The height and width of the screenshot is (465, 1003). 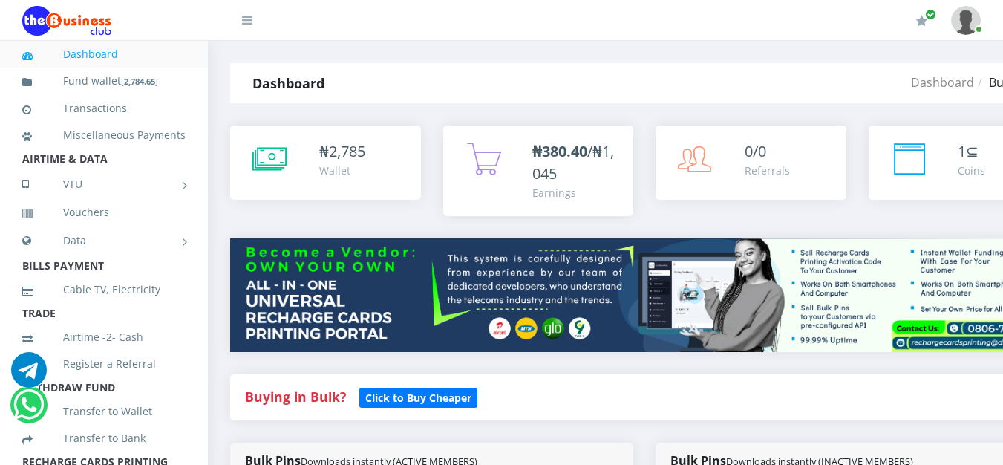 What do you see at coordinates (104, 337) in the screenshot?
I see `a: Airtime -2- Cash` at bounding box center [104, 337].